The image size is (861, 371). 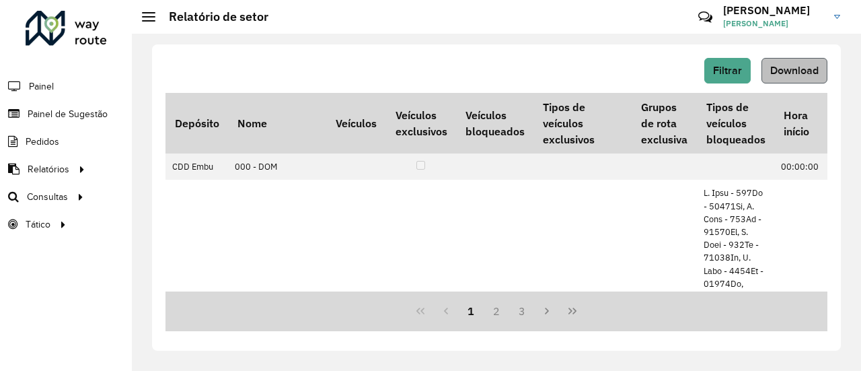 What do you see at coordinates (212, 17) in the screenshot?
I see `h2: Relatório de setor` at bounding box center [212, 17].